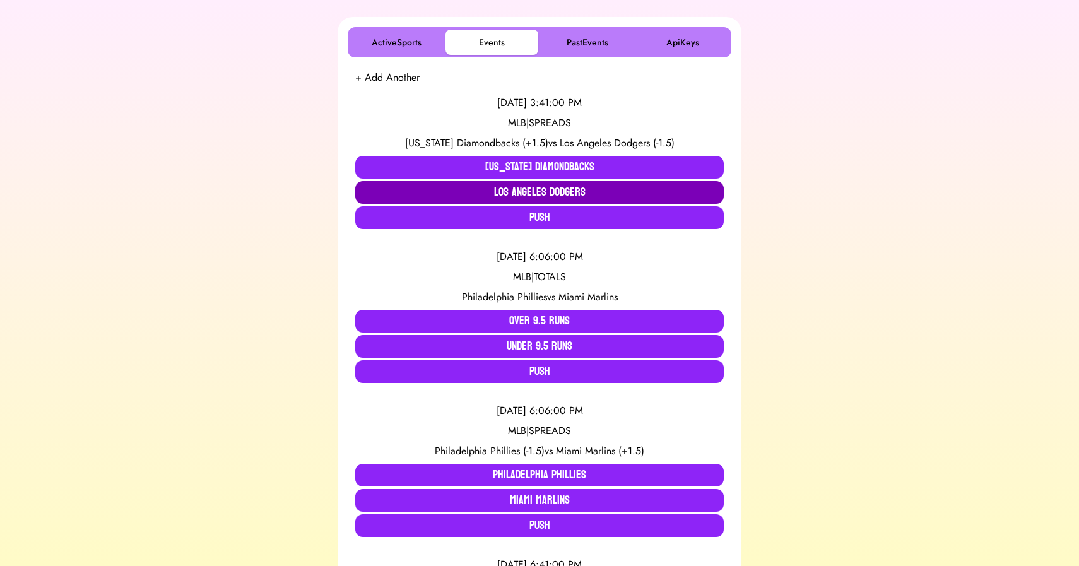 This screenshot has height=566, width=1079. I want to click on button: Under 9.5 Runs, so click(539, 346).